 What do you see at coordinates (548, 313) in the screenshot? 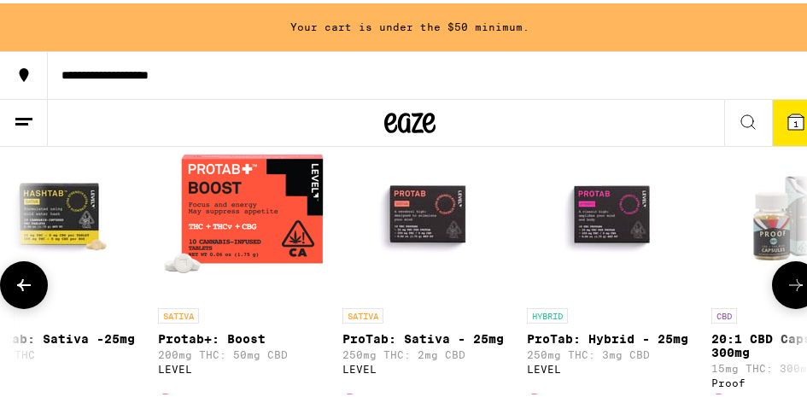
I see `p: HYBRID` at bounding box center [548, 313].